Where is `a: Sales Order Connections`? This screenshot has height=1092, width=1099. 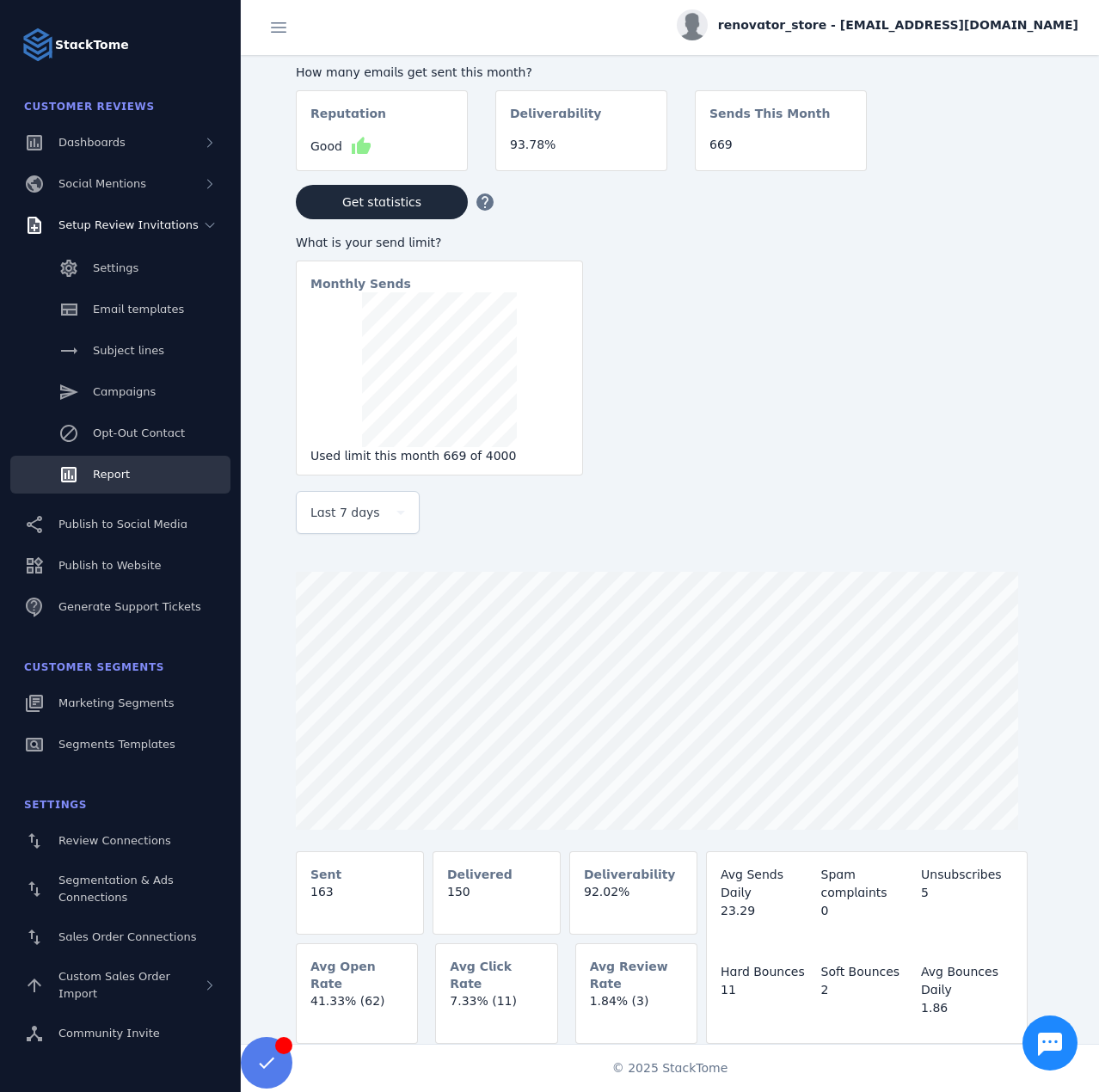
a: Sales Order Connections is located at coordinates (120, 937).